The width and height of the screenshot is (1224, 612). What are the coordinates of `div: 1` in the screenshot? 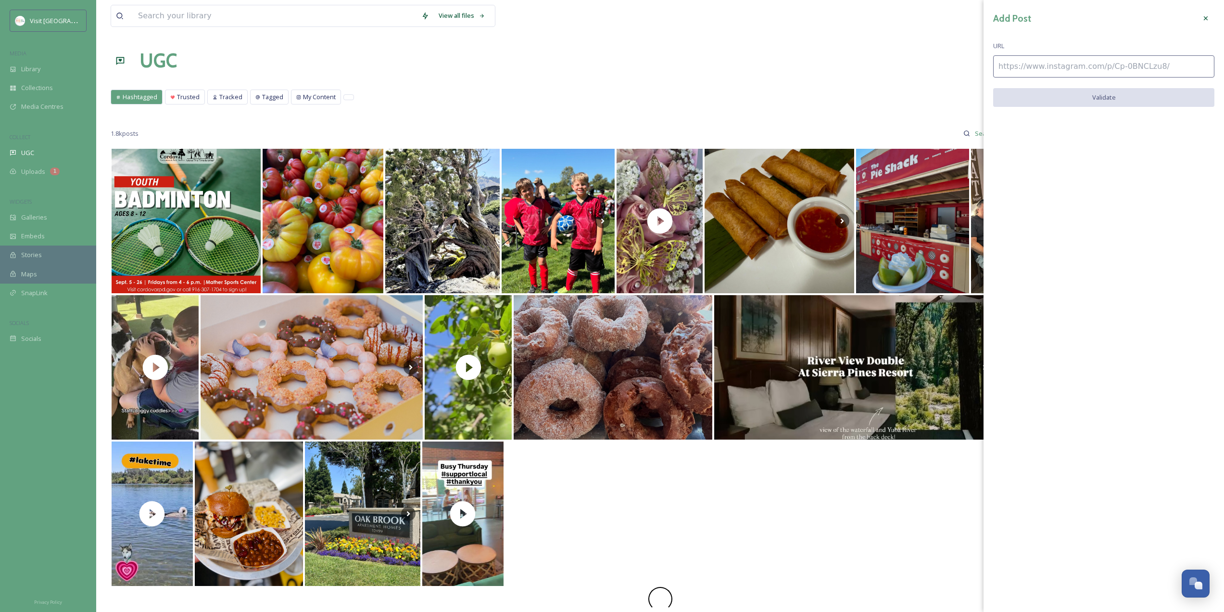 It's located at (55, 171).